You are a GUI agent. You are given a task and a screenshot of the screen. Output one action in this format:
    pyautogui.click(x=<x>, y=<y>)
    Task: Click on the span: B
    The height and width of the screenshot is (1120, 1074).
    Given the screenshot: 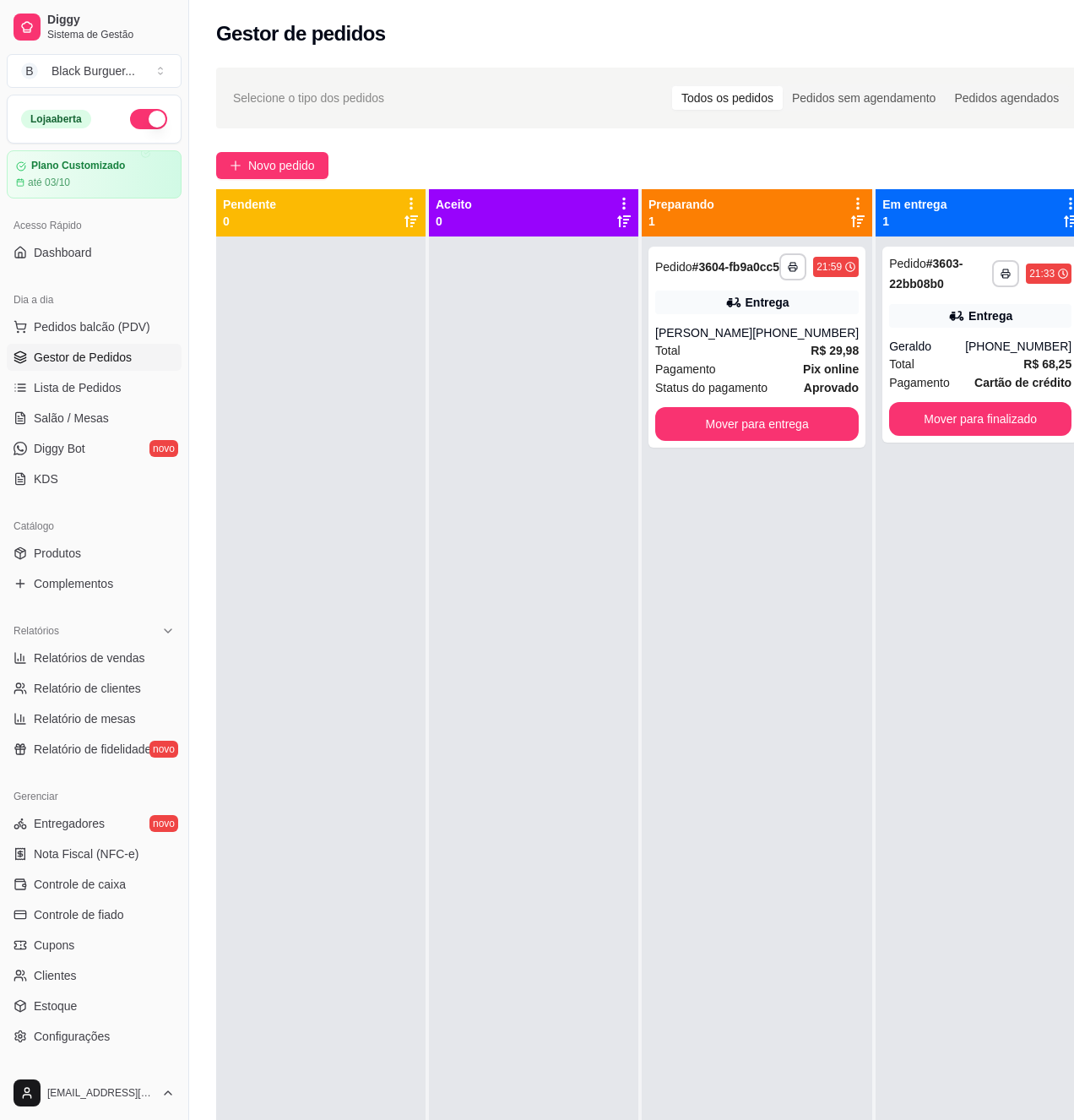 What is the action you would take?
    pyautogui.click(x=30, y=71)
    